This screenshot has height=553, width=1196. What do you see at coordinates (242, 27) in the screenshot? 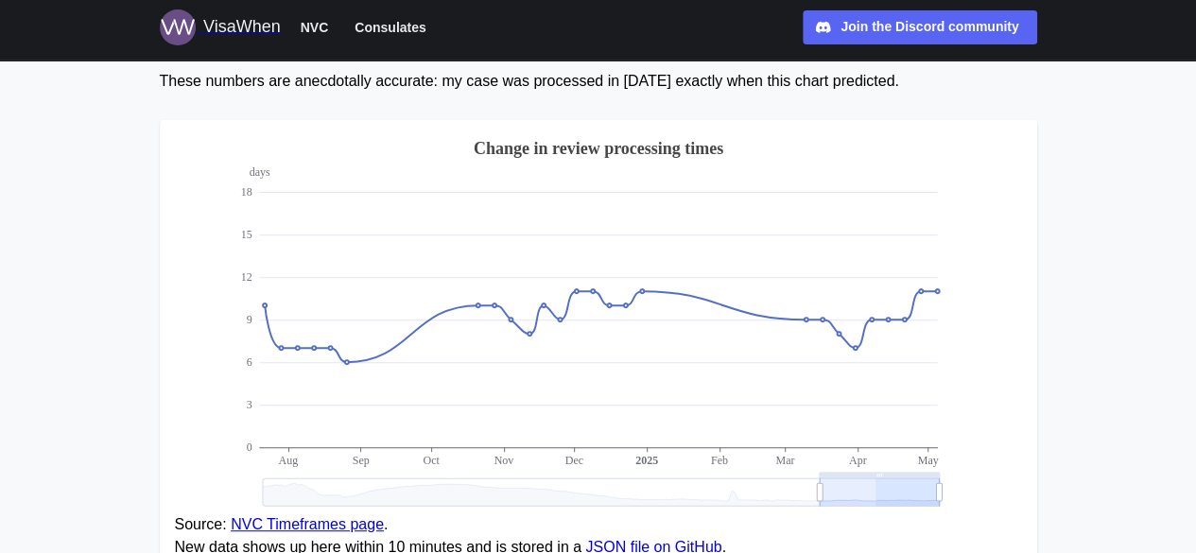
I see `div: VisaWhen` at bounding box center [242, 27].